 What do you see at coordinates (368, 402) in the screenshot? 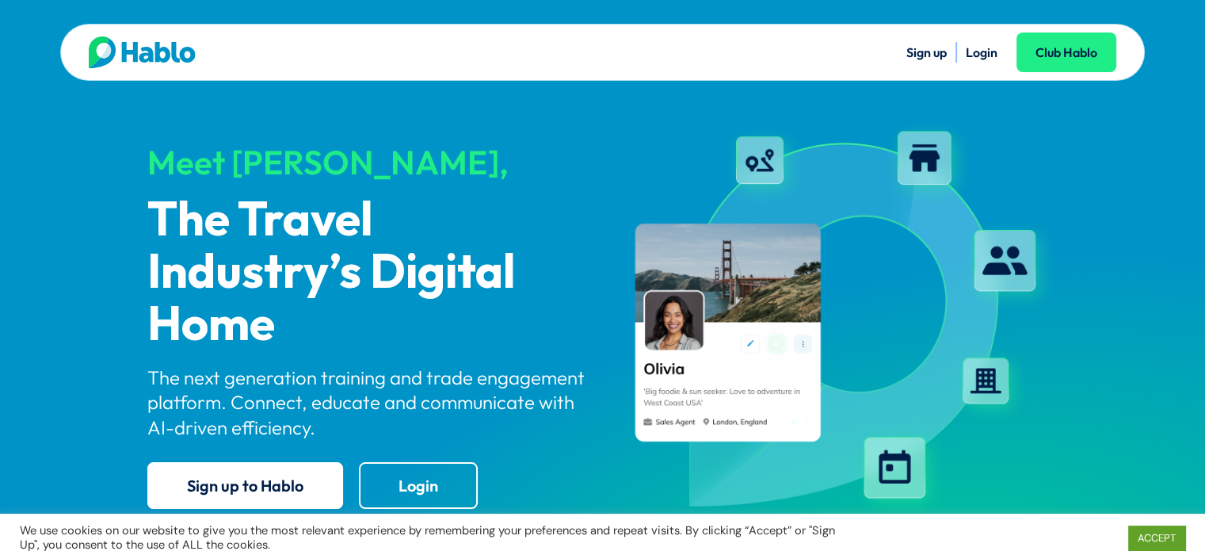
I see `p: The next generation training and trade engagement platform. Connect, educate and communicate with...` at bounding box center [368, 402].